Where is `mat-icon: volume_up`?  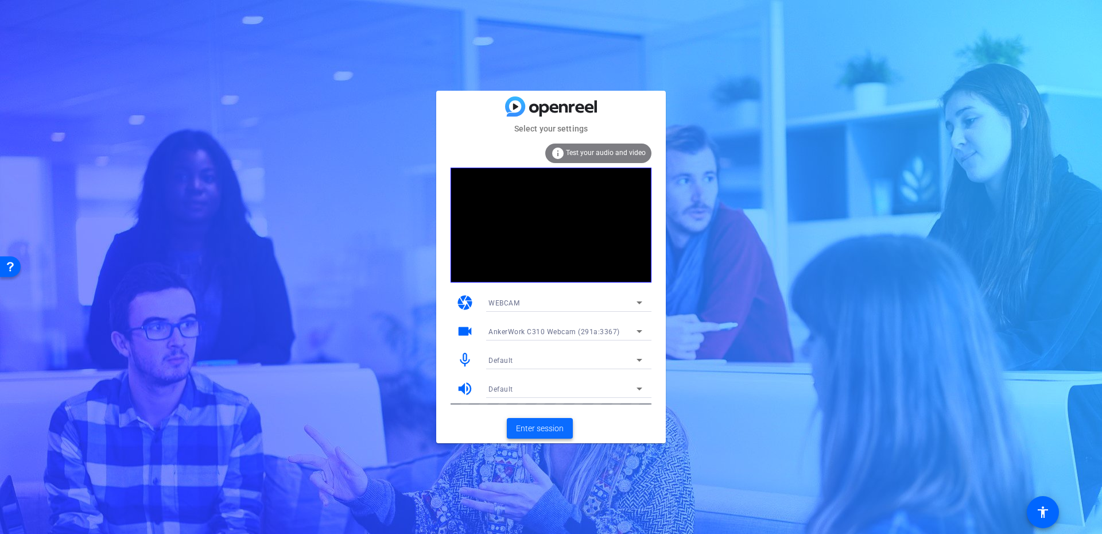 mat-icon: volume_up is located at coordinates (465, 389).